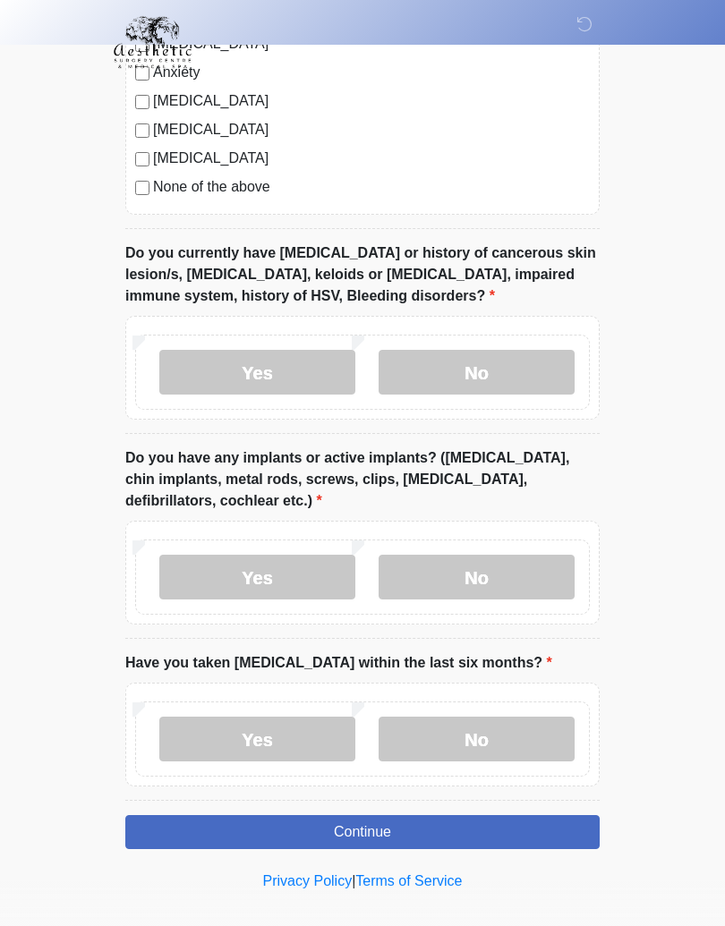 This screenshot has width=725, height=926. What do you see at coordinates (363, 832) in the screenshot?
I see `button: Continue` at bounding box center [363, 832].